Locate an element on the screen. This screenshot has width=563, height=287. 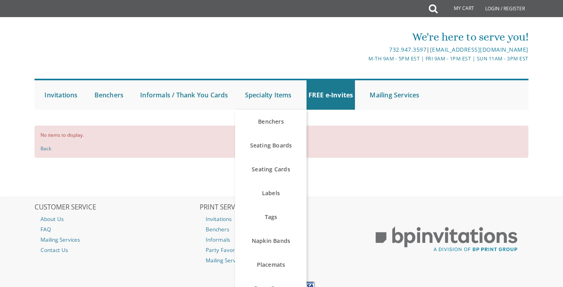
a: Seating Boards is located at coordinates (271, 145).